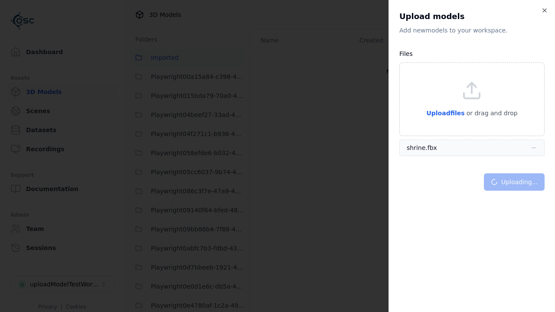 The image size is (555, 312). What do you see at coordinates (472, 30) in the screenshot?
I see `p: Add new model s to your workspace.` at bounding box center [472, 30].